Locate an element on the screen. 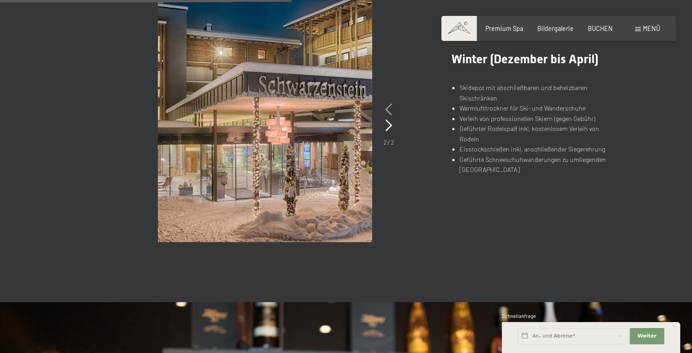 This screenshot has width=692, height=353. span: BUCHEN is located at coordinates (600, 28).